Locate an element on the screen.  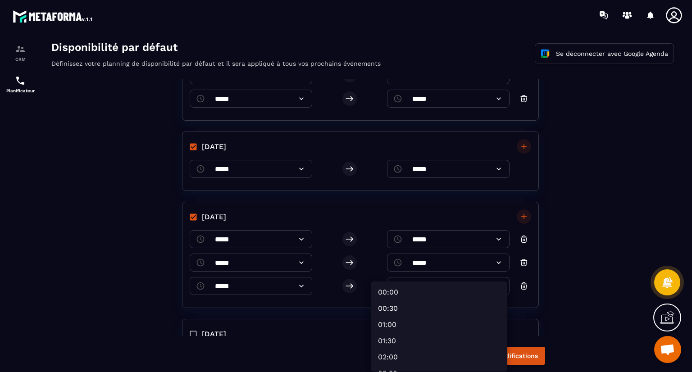
a: formationformationCRM is located at coordinates (20, 53).